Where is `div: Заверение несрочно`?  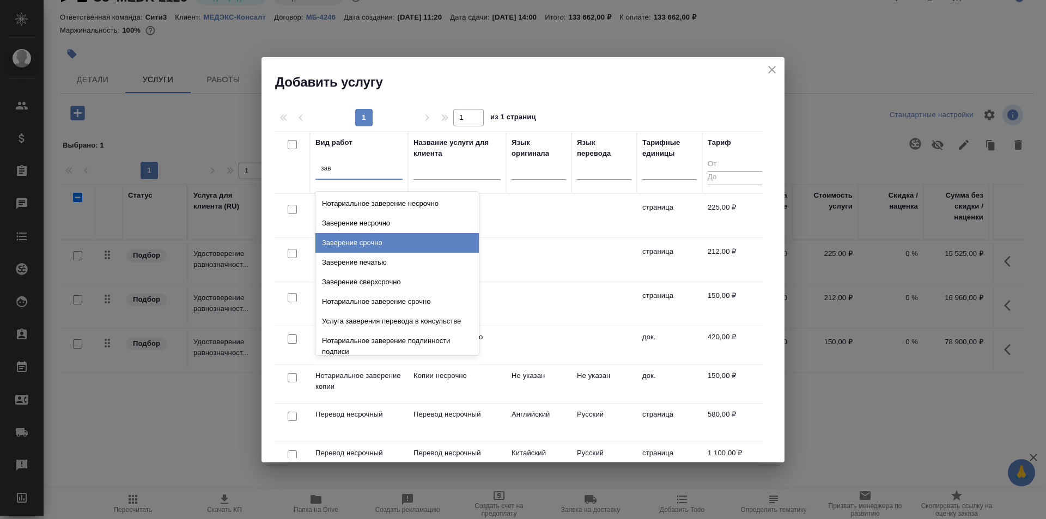
div: Заверение несрочно is located at coordinates (397, 223).